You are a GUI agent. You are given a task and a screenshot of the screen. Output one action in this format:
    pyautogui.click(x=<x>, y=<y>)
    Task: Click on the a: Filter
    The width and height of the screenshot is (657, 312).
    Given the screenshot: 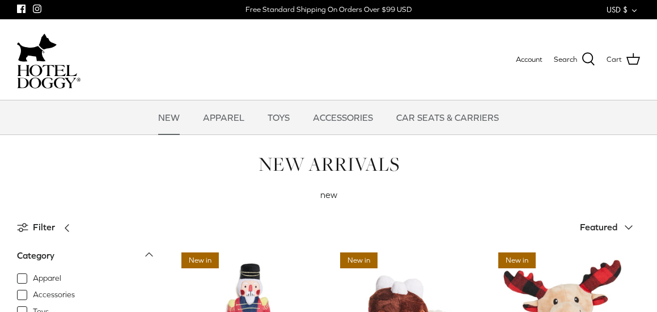 What is the action you would take?
    pyautogui.click(x=47, y=227)
    